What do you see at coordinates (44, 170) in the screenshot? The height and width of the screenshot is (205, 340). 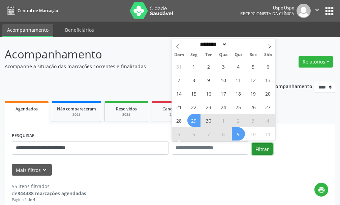 I see `i: keyboard_arrow_down` at bounding box center [44, 170].